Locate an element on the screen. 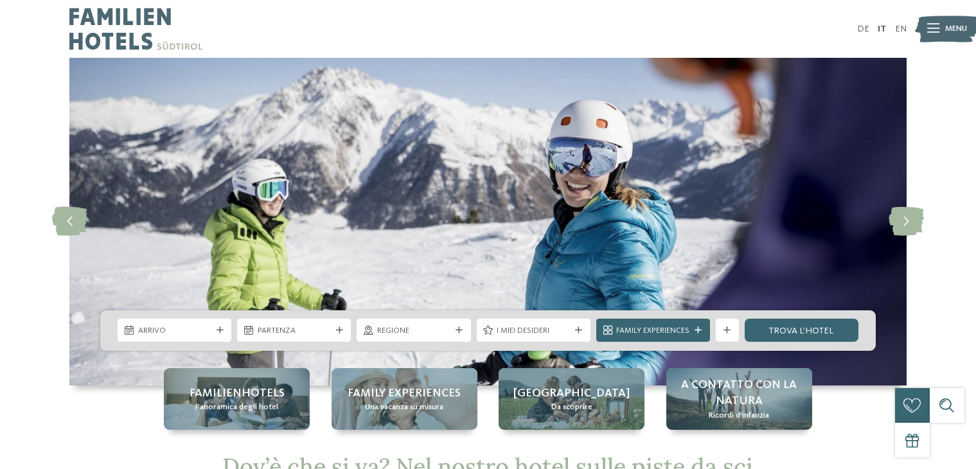 The height and width of the screenshot is (469, 976). span: Panoramica degli hotel is located at coordinates (237, 408).